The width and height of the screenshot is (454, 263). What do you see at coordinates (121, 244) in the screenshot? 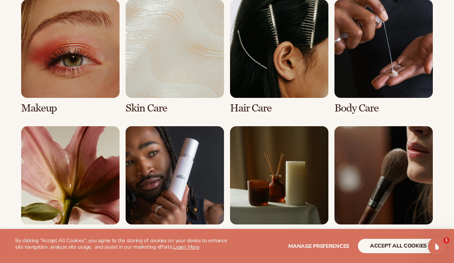
I see `p: By clicking "Accept All Cookies", you agree to the storing of cookies on your device to enhance s...` at bounding box center [121, 244].